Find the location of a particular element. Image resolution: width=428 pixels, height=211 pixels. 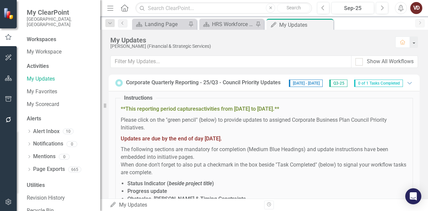

span: Search is located at coordinates (293, 8).